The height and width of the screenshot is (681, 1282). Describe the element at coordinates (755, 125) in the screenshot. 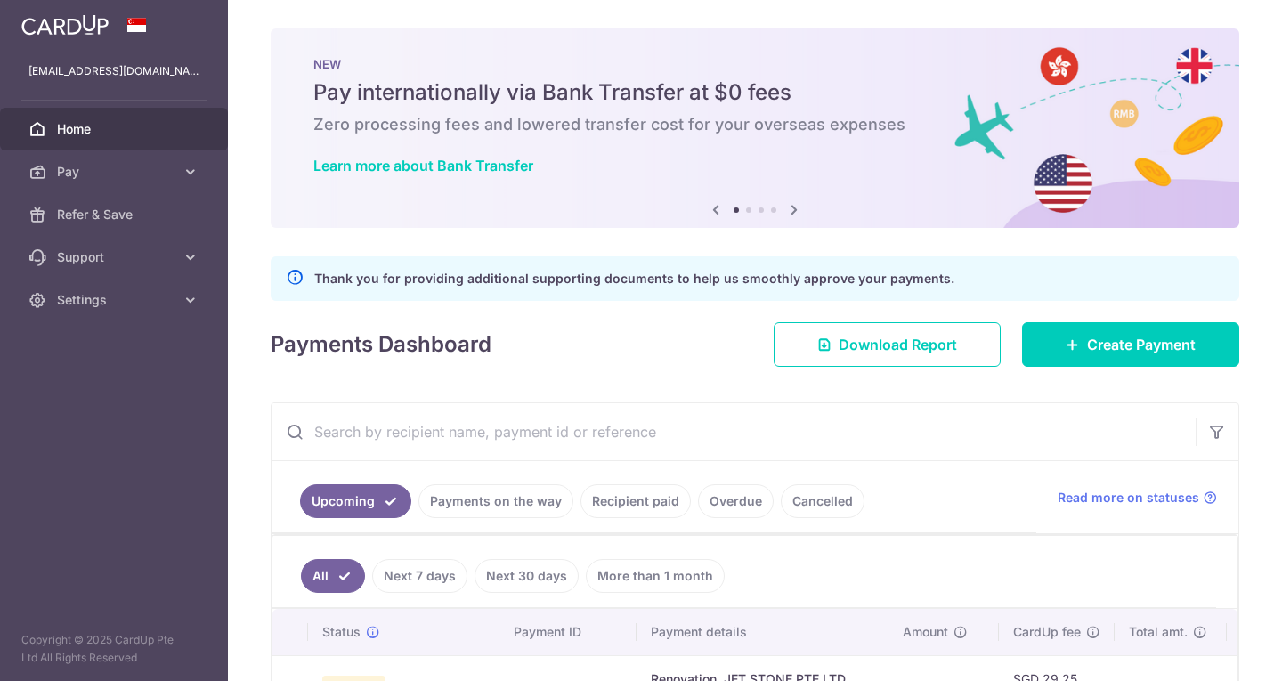

I see `h6: Zero processing fees and lowered transfer cost for your overseas expenses` at that location.